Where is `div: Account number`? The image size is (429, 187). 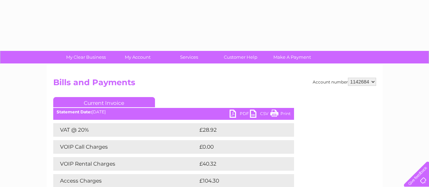
div: Account number is located at coordinates (344, 82).